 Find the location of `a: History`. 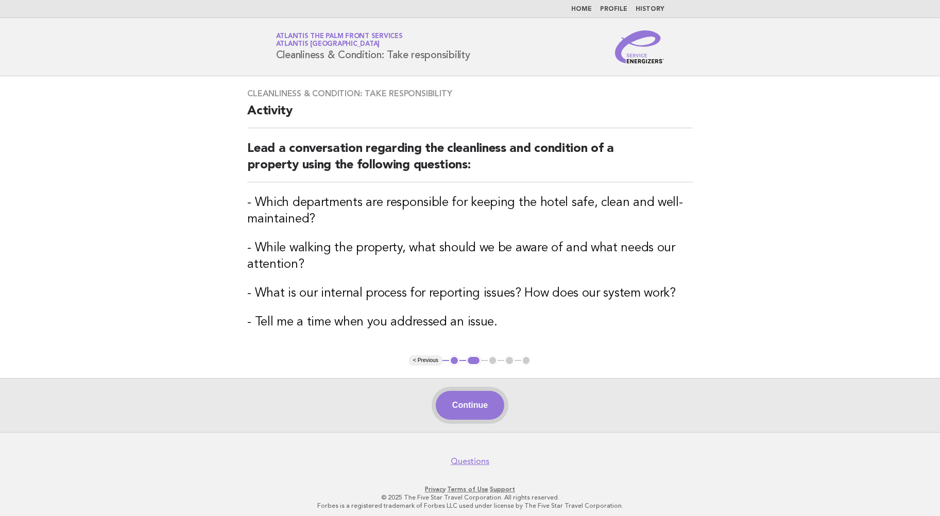

a: History is located at coordinates (650, 9).